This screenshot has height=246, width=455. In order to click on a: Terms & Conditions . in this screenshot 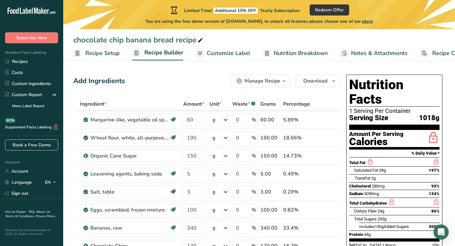, I will do `click(21, 216)`.